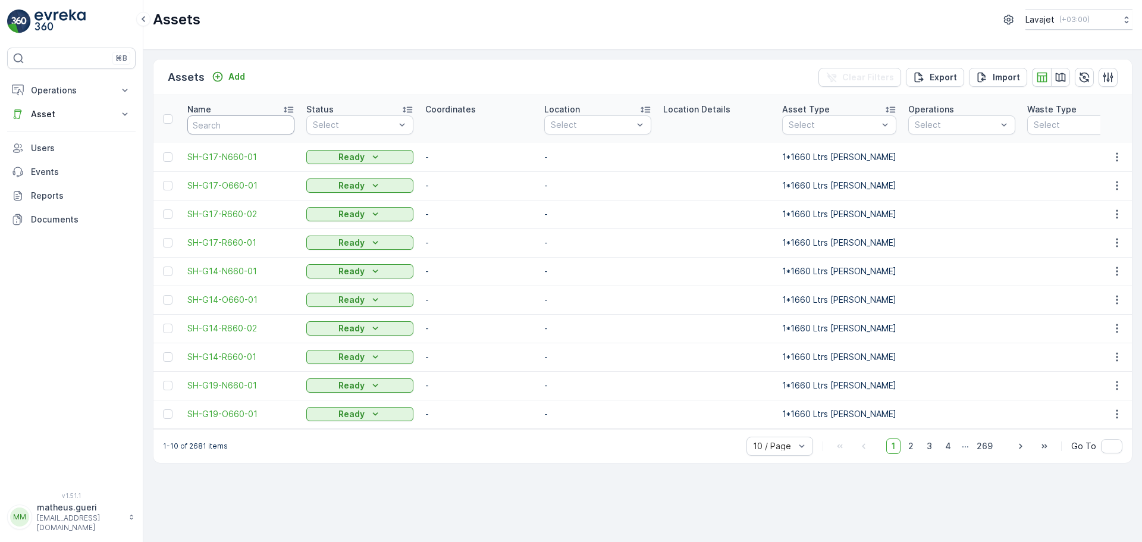  What do you see at coordinates (199, 109) in the screenshot?
I see `p: Name` at bounding box center [199, 109].